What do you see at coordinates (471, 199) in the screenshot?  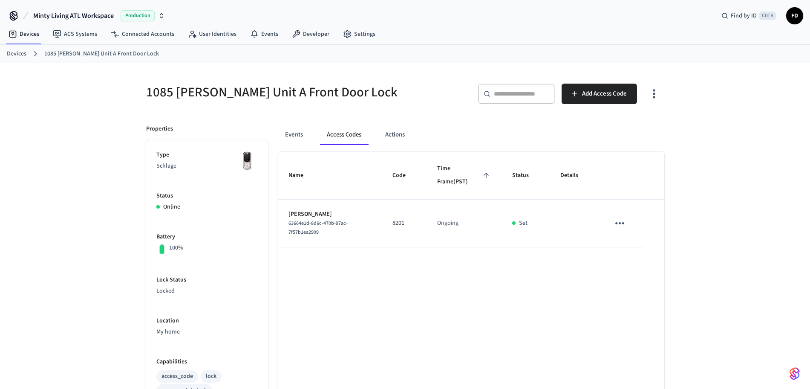 I see `table: sticky table` at bounding box center [471, 199].